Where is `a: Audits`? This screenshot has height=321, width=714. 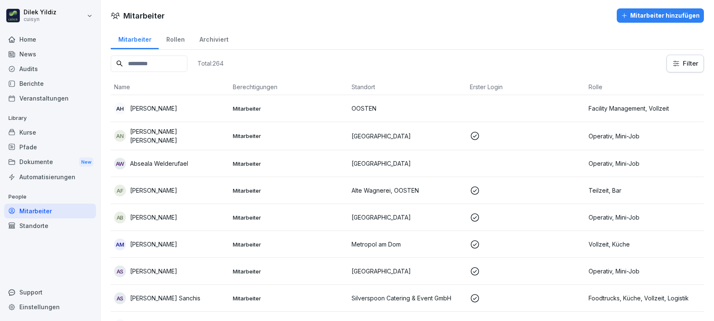
a: Audits is located at coordinates (50, 69).